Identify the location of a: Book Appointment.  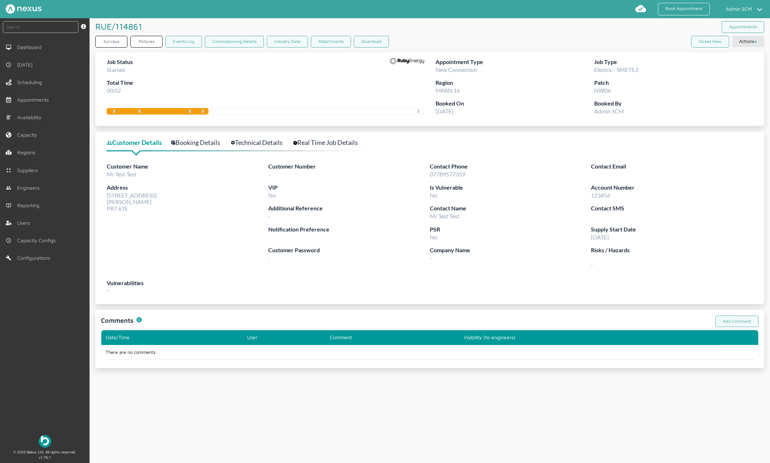
(684, 9).